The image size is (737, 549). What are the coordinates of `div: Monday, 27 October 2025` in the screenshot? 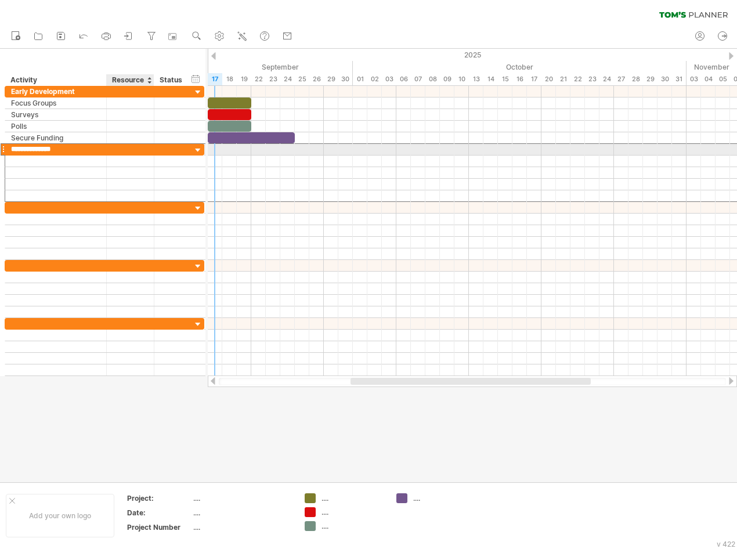 It's located at (621, 79).